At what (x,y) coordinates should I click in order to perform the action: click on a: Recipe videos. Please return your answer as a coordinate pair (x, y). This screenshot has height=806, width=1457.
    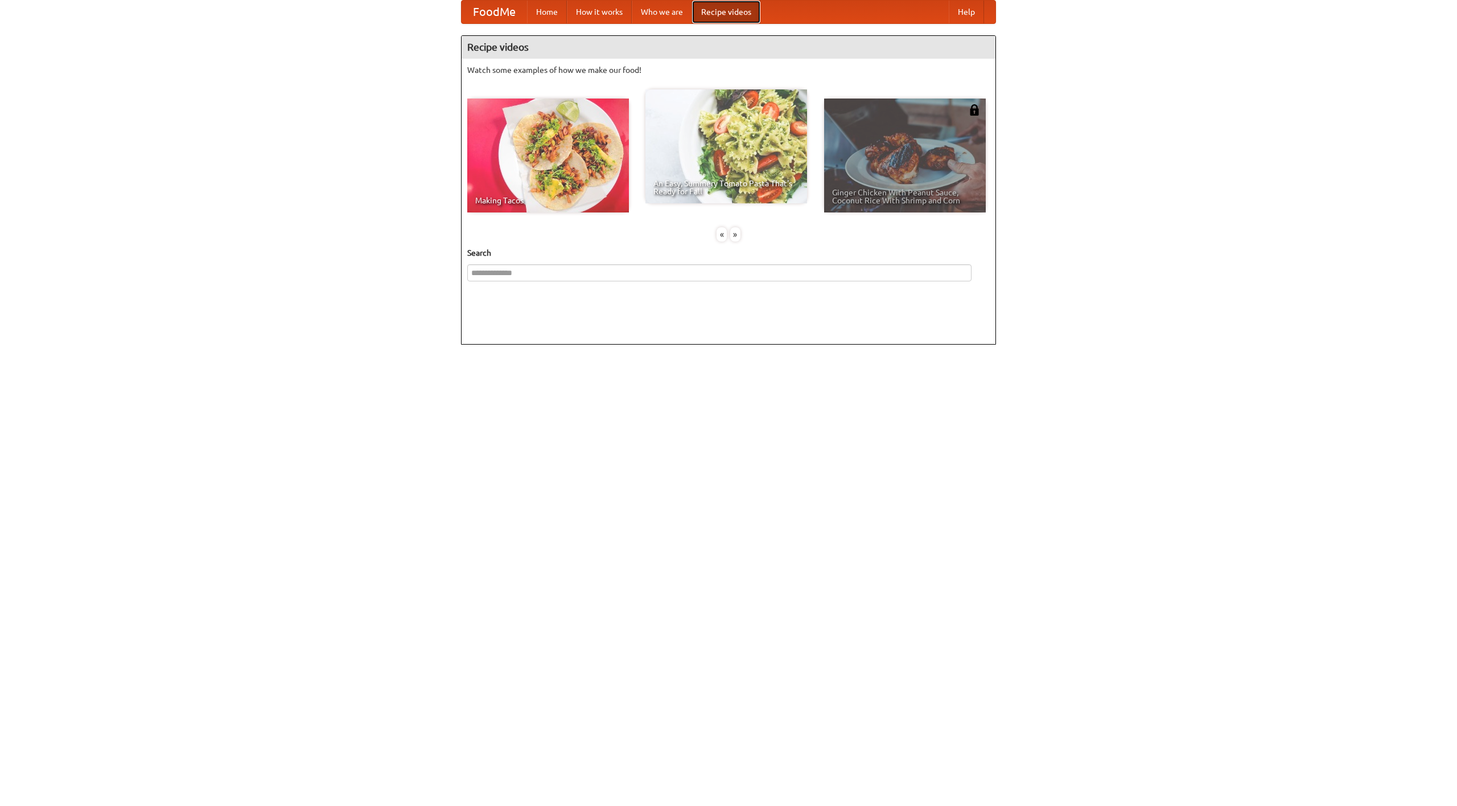
    Looking at the image, I should click on (726, 12).